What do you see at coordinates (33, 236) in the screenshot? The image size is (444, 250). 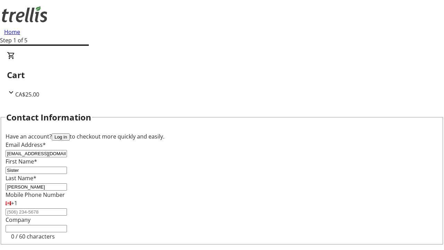 I see `tr-character-limit: 0 / 60 characters` at bounding box center [33, 236].